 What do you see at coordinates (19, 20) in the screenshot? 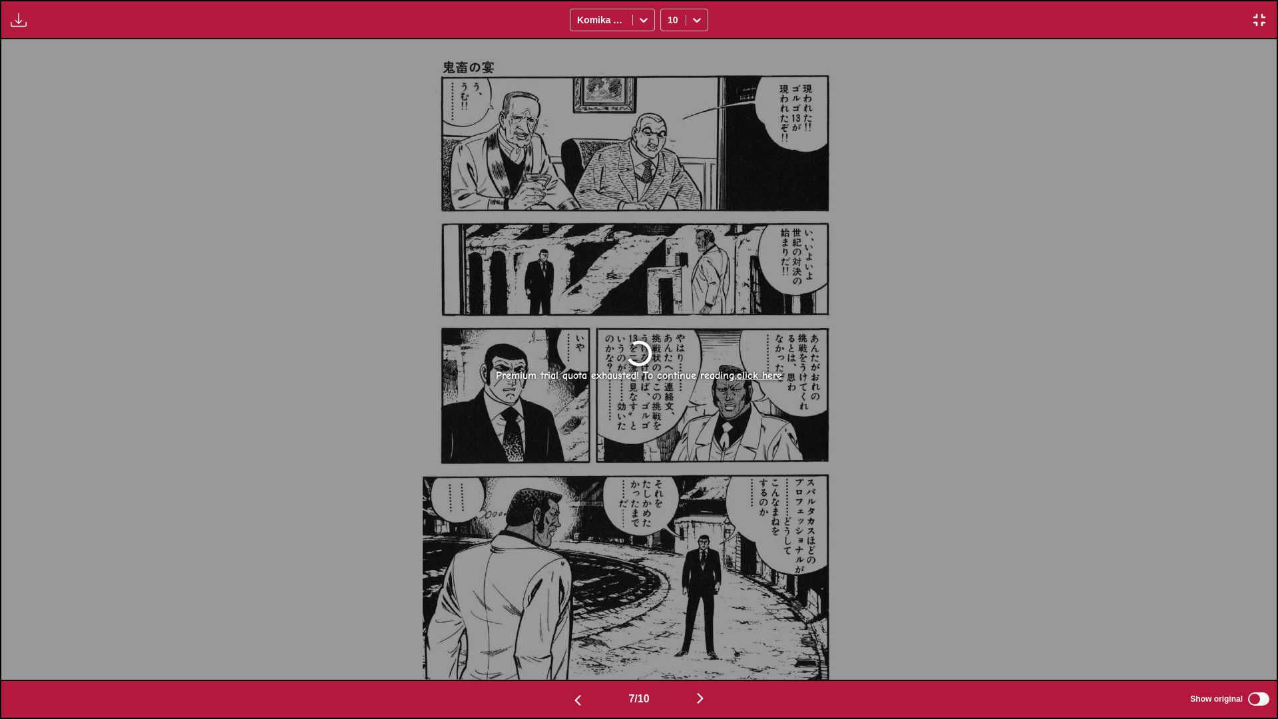
I see `img: Download translated images` at bounding box center [19, 20].